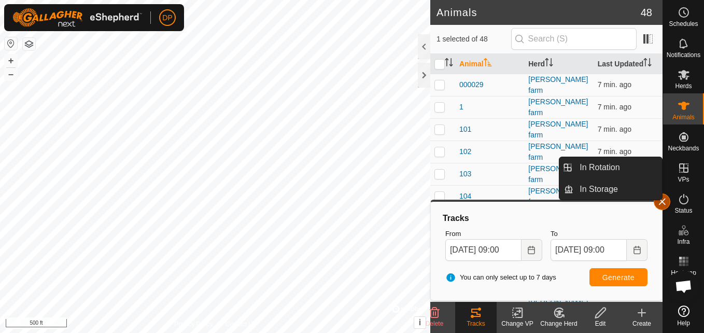 The width and height of the screenshot is (704, 333). What do you see at coordinates (683, 210) in the screenshot?
I see `span: Status` at bounding box center [683, 210].